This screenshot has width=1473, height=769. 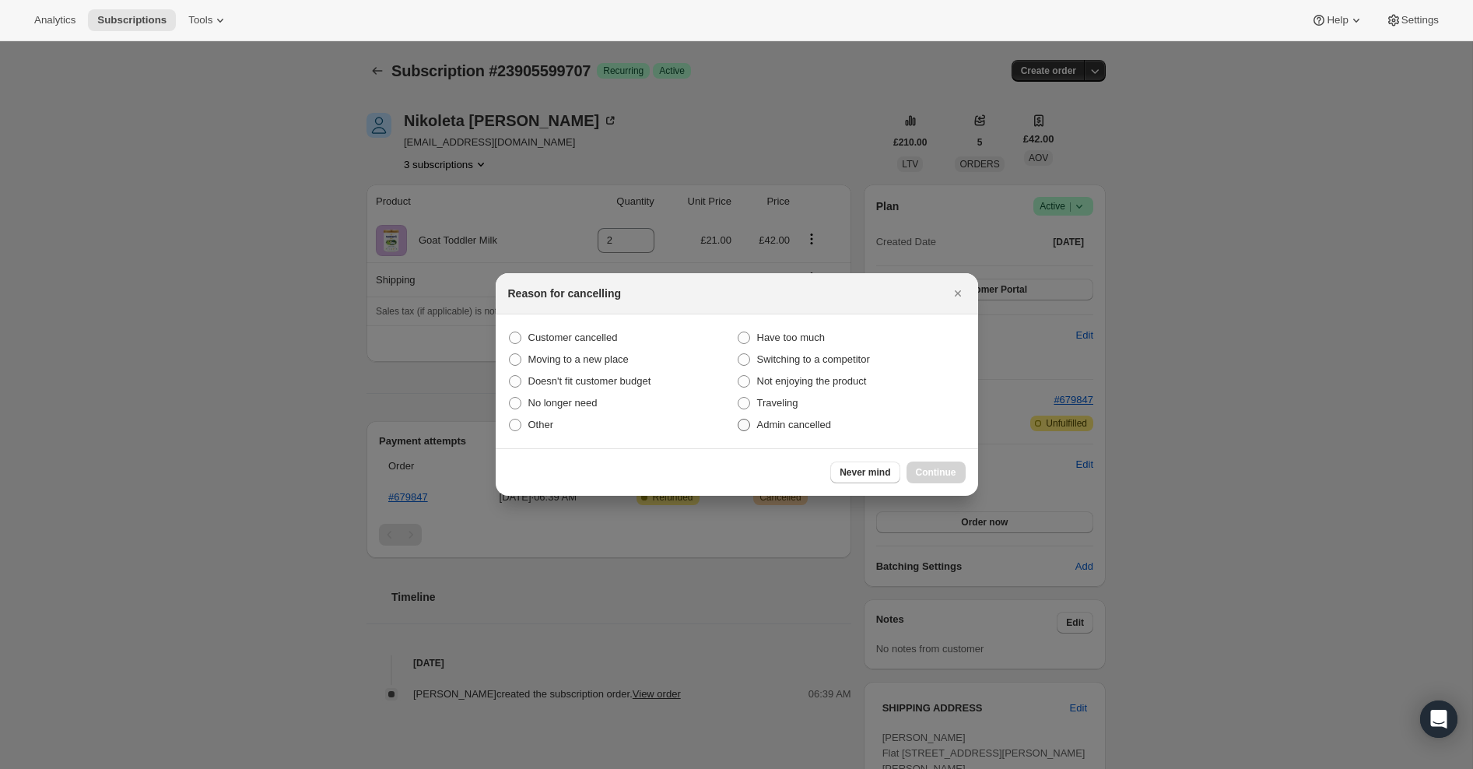 I want to click on span: Other, so click(x=541, y=424).